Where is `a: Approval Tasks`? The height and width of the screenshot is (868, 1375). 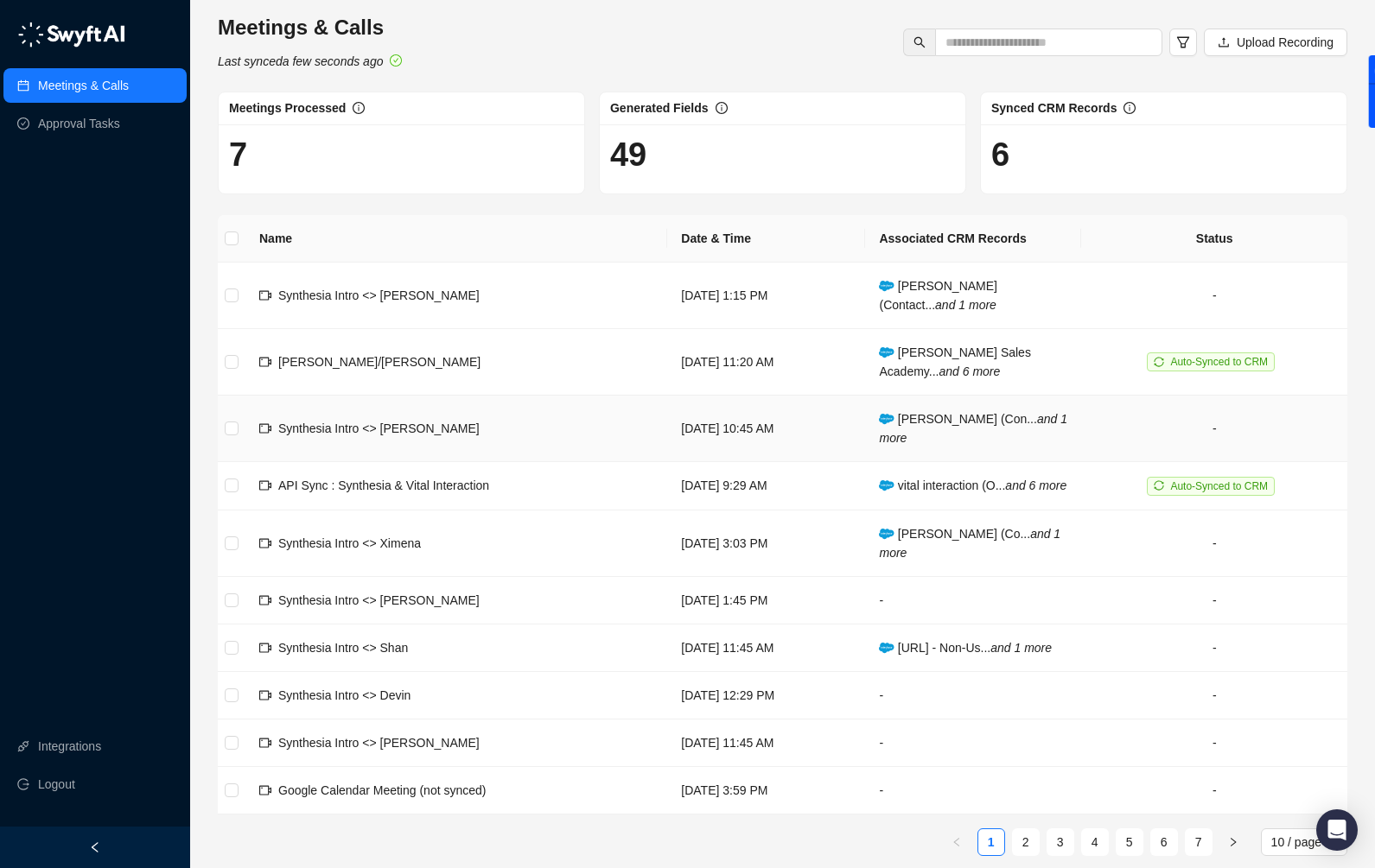 a: Approval Tasks is located at coordinates (79, 123).